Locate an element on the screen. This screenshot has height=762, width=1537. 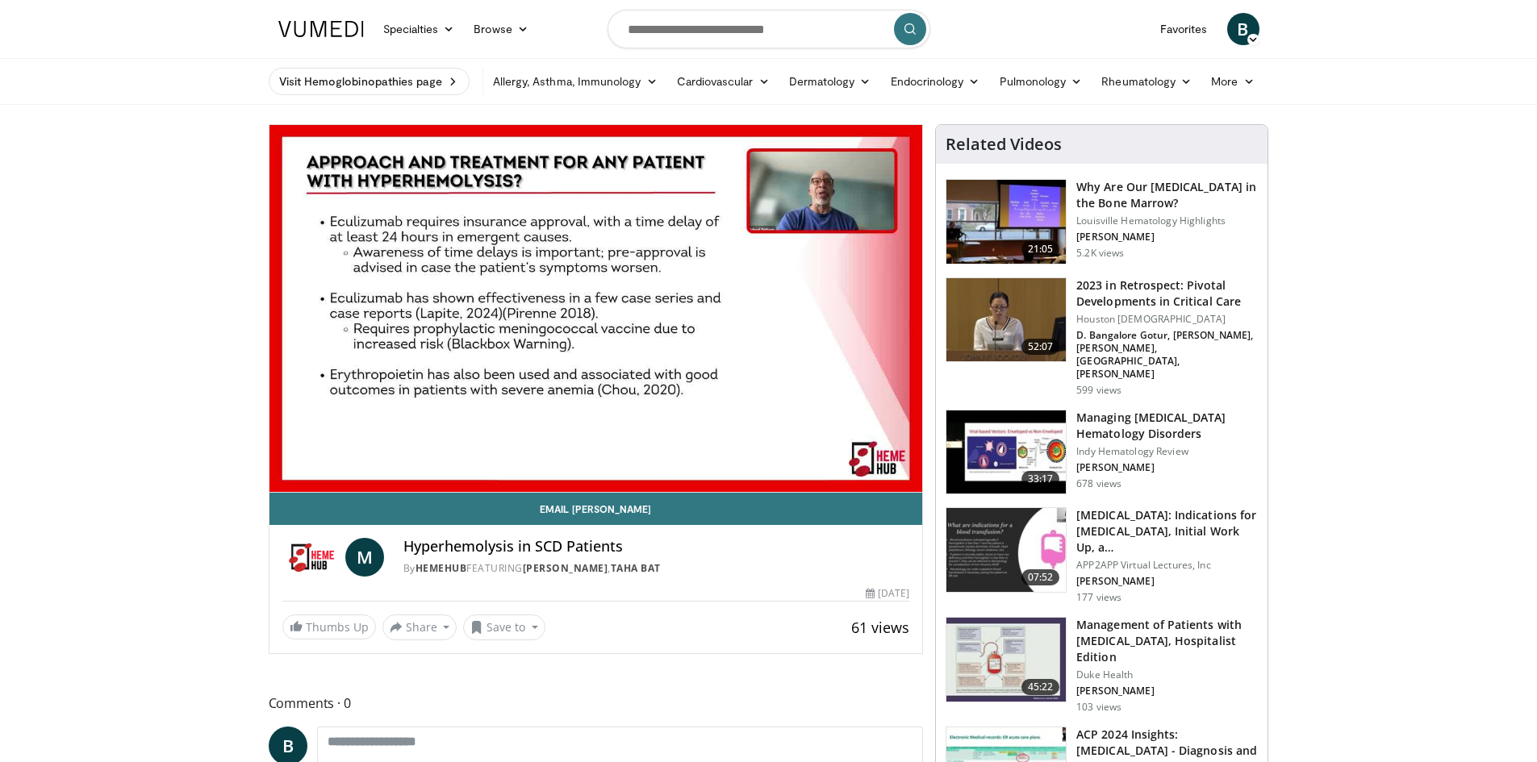
span: 07:52 is located at coordinates (1040, 578).